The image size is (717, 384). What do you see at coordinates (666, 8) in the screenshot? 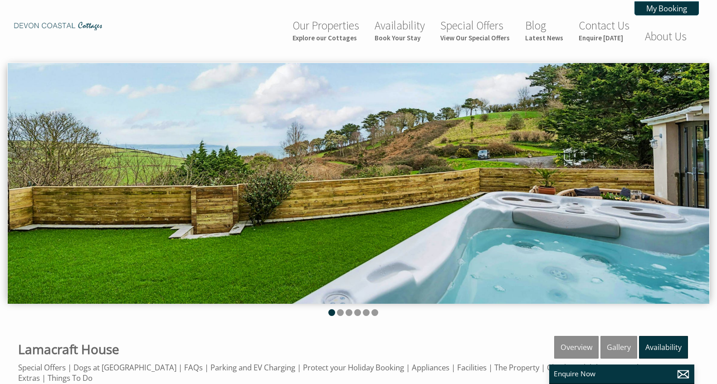
I see `a: My Booking` at bounding box center [666, 8].